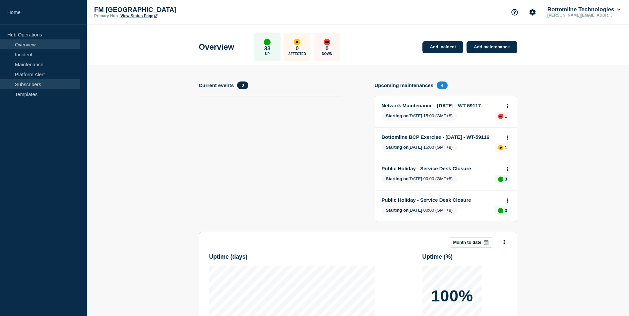 Image resolution: width=629 pixels, height=316 pixels. I want to click on p: Affected, so click(297, 54).